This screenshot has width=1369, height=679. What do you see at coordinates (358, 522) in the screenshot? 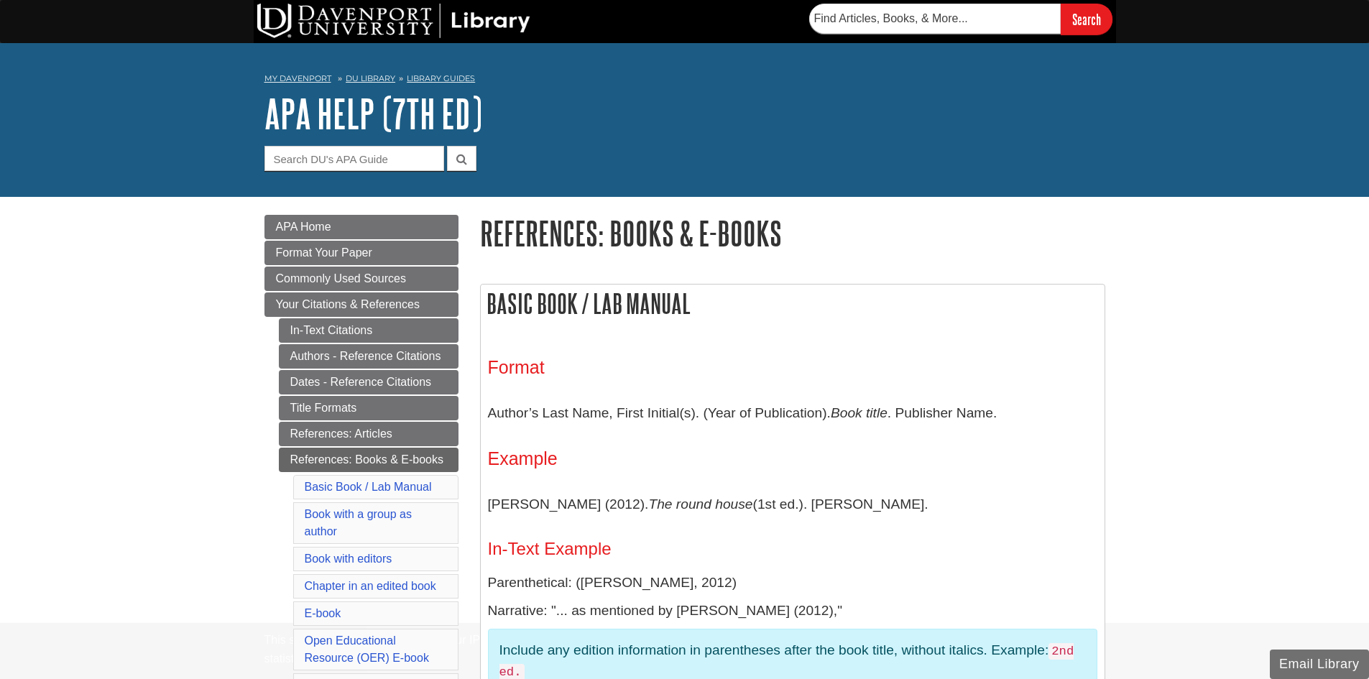
I see `a: Book with a group as author` at bounding box center [358, 522].